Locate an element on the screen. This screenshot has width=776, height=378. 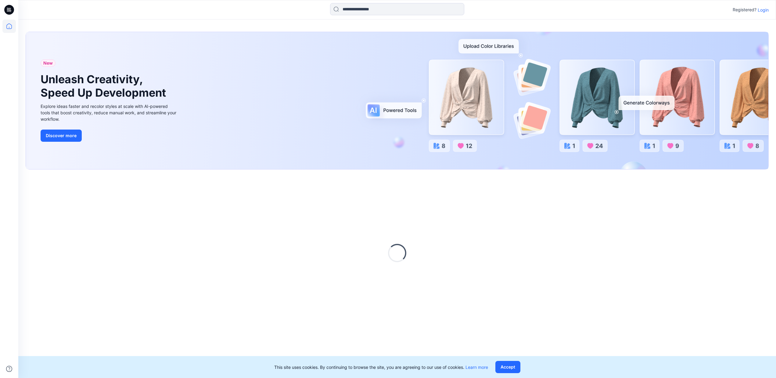
button: Accept is located at coordinates (508, 367).